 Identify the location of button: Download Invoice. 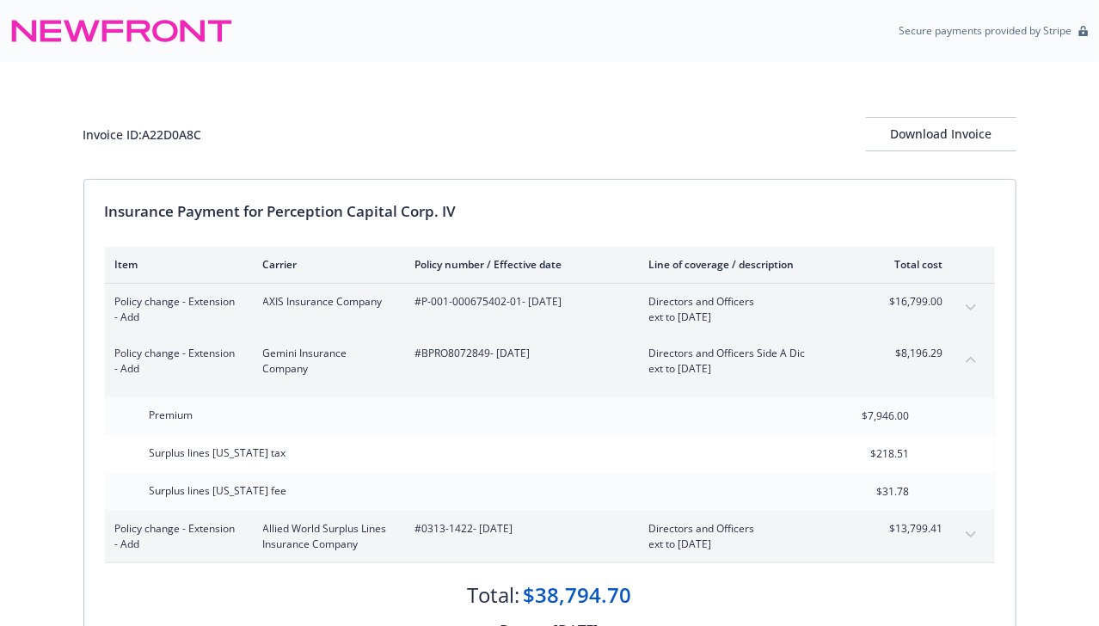
(941, 134).